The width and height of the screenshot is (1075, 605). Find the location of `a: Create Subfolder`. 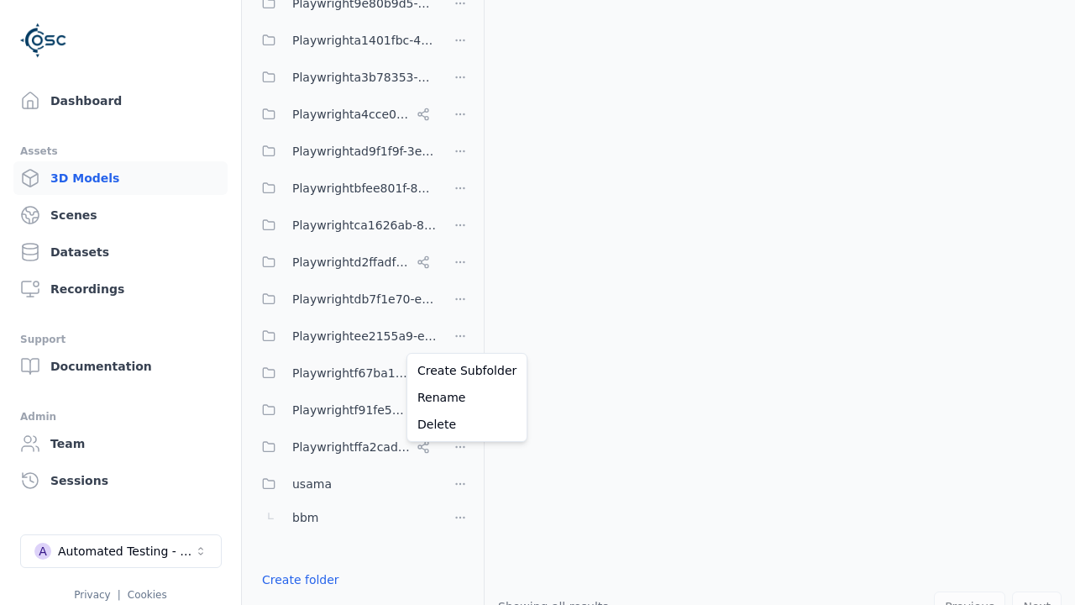

a: Create Subfolder is located at coordinates (467, 370).